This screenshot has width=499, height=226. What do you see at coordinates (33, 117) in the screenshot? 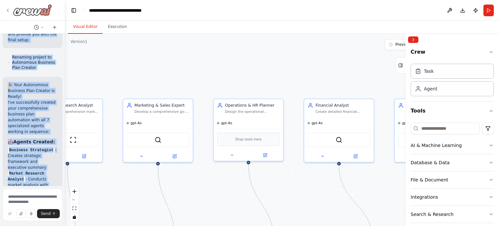
I see `p: I've successfully created your comprehensive business plan automation with all 7 specialized agen...` at bounding box center [33, 117].